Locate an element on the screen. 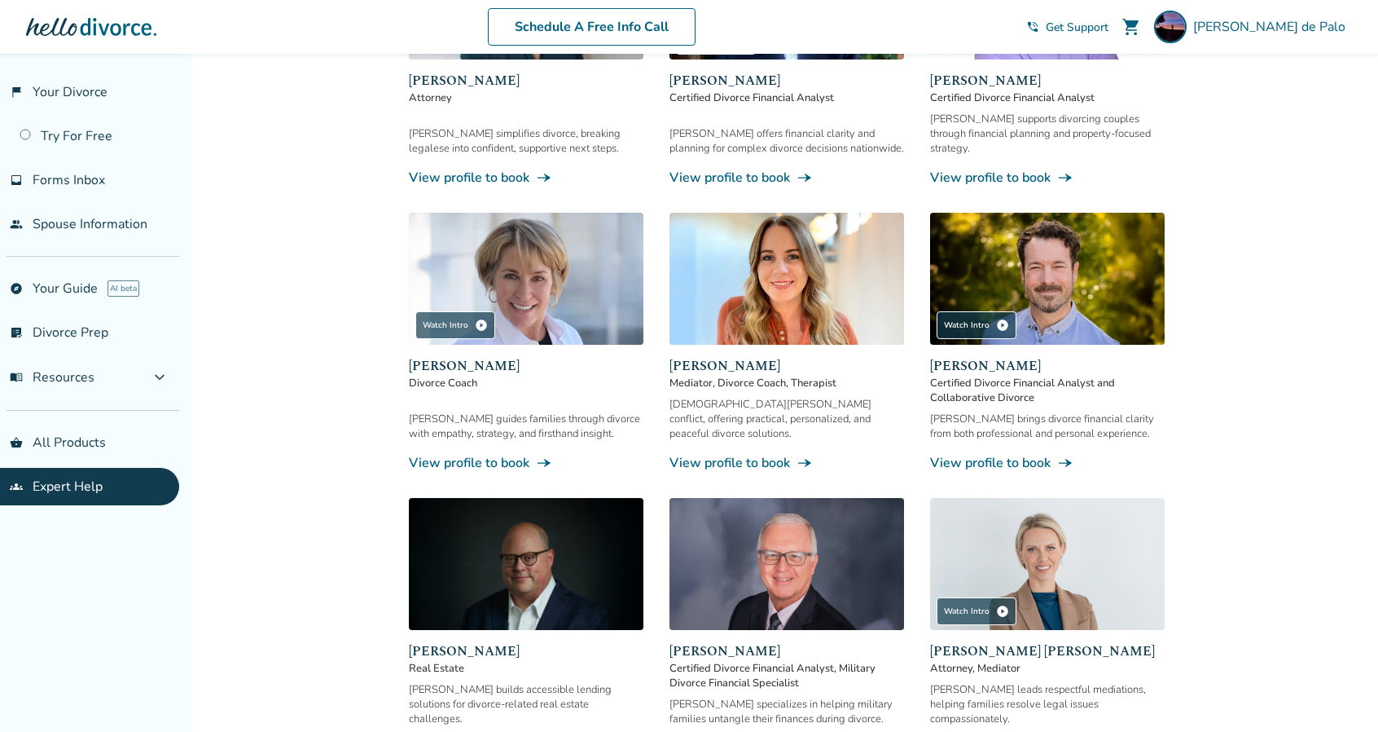  a: phone_in_talkGet Support is located at coordinates (1067, 27).